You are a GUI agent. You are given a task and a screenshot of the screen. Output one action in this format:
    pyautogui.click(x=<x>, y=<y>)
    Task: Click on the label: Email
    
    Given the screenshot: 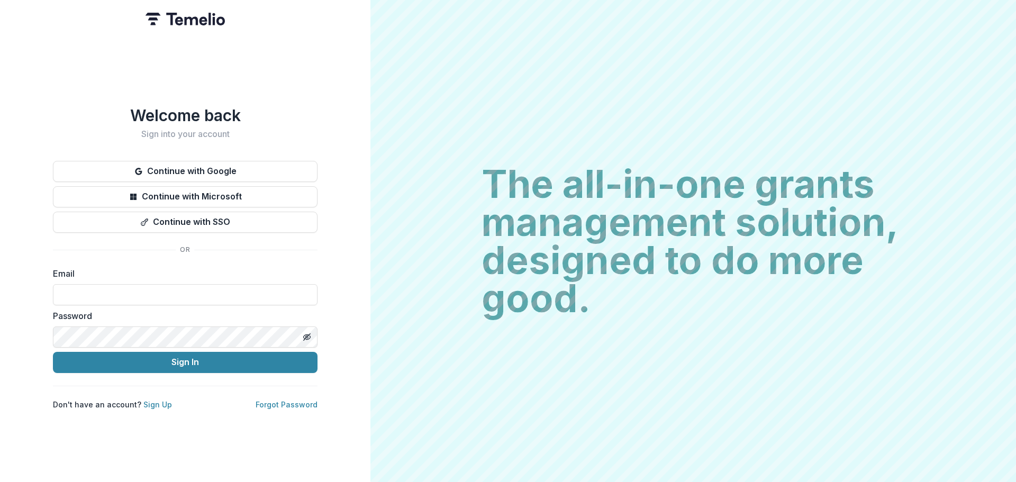 What is the action you would take?
    pyautogui.click(x=182, y=274)
    